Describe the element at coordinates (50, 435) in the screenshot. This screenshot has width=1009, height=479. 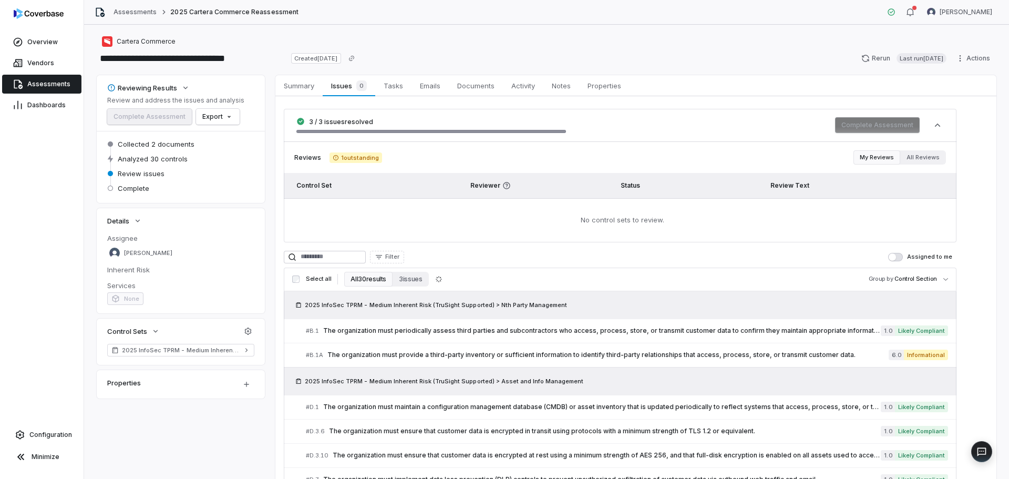
I see `span: Configuration` at that location.